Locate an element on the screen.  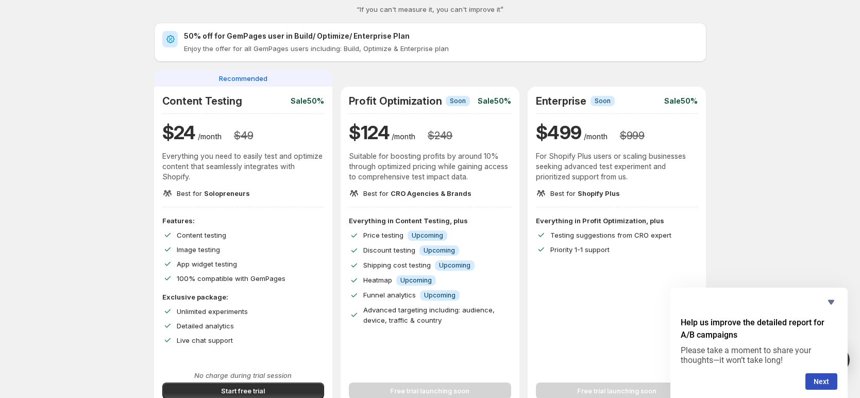
h3: $ 249 is located at coordinates (440, 136).